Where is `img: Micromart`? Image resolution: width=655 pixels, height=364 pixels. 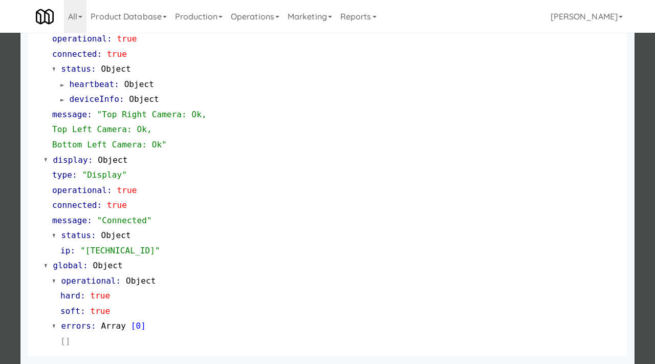 img: Micromart is located at coordinates (45, 16).